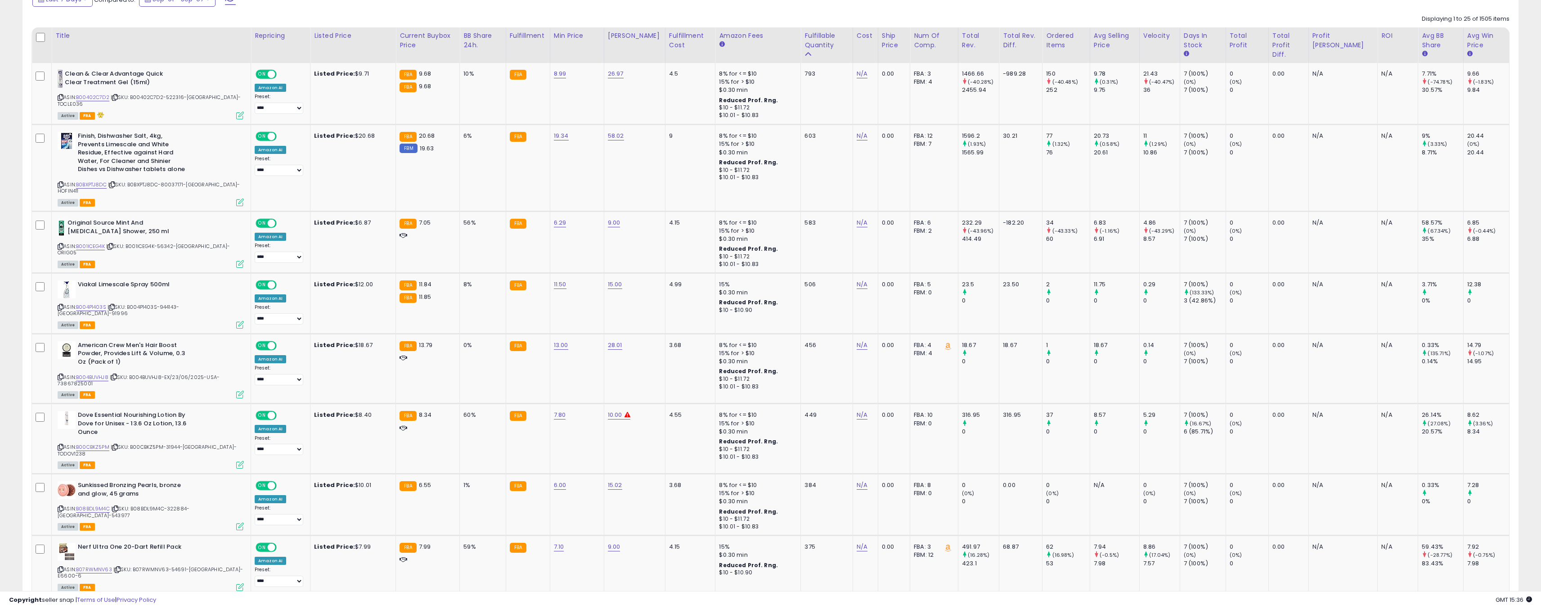  What do you see at coordinates (1442, 223) in the screenshot?
I see `div: 58.57%` at bounding box center [1442, 223].